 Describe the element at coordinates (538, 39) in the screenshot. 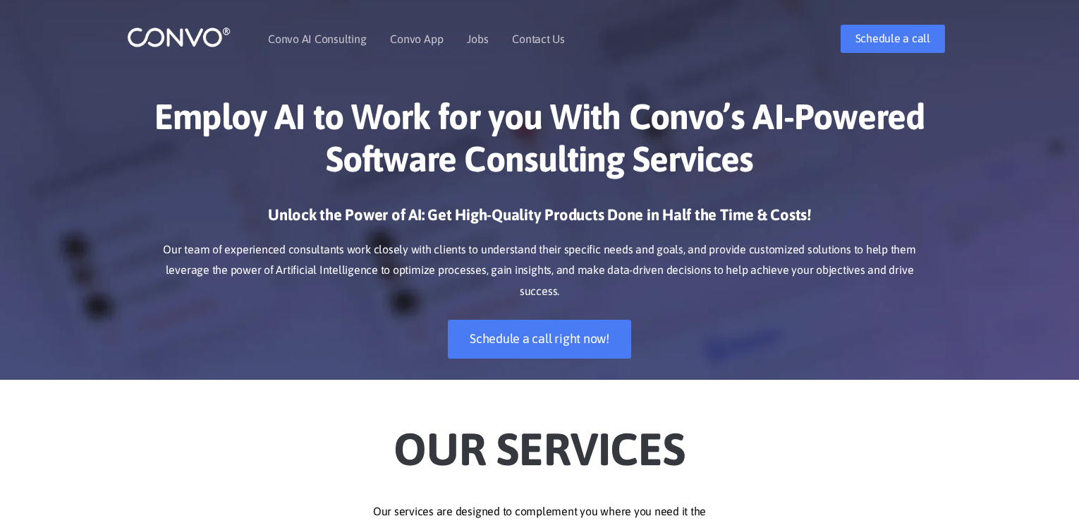

I see `a: Contact Us` at that location.